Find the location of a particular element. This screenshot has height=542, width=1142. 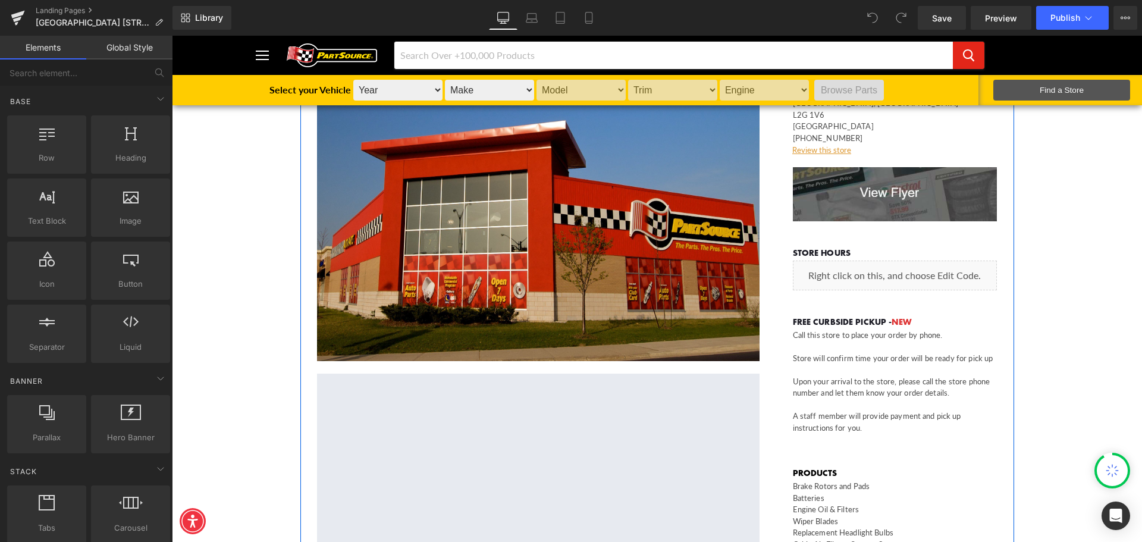

button: Search is located at coordinates (797, 20).